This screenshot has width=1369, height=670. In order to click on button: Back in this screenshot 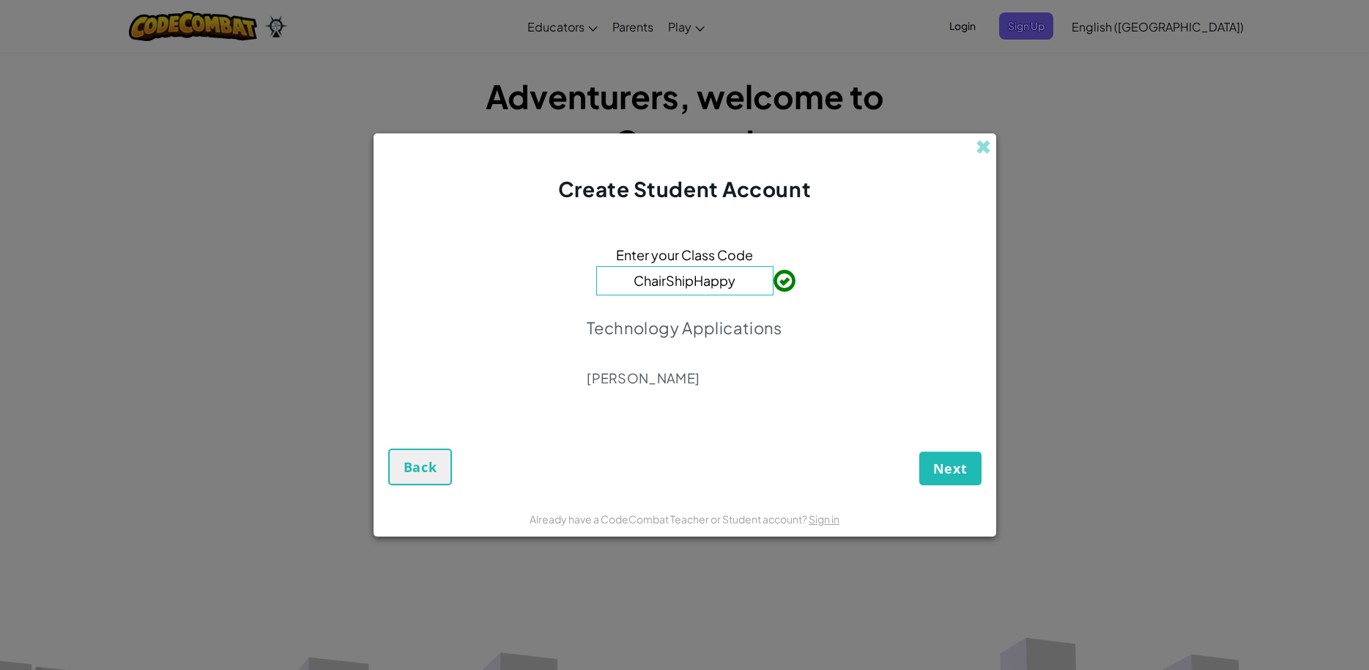, I will do `click(420, 467)`.